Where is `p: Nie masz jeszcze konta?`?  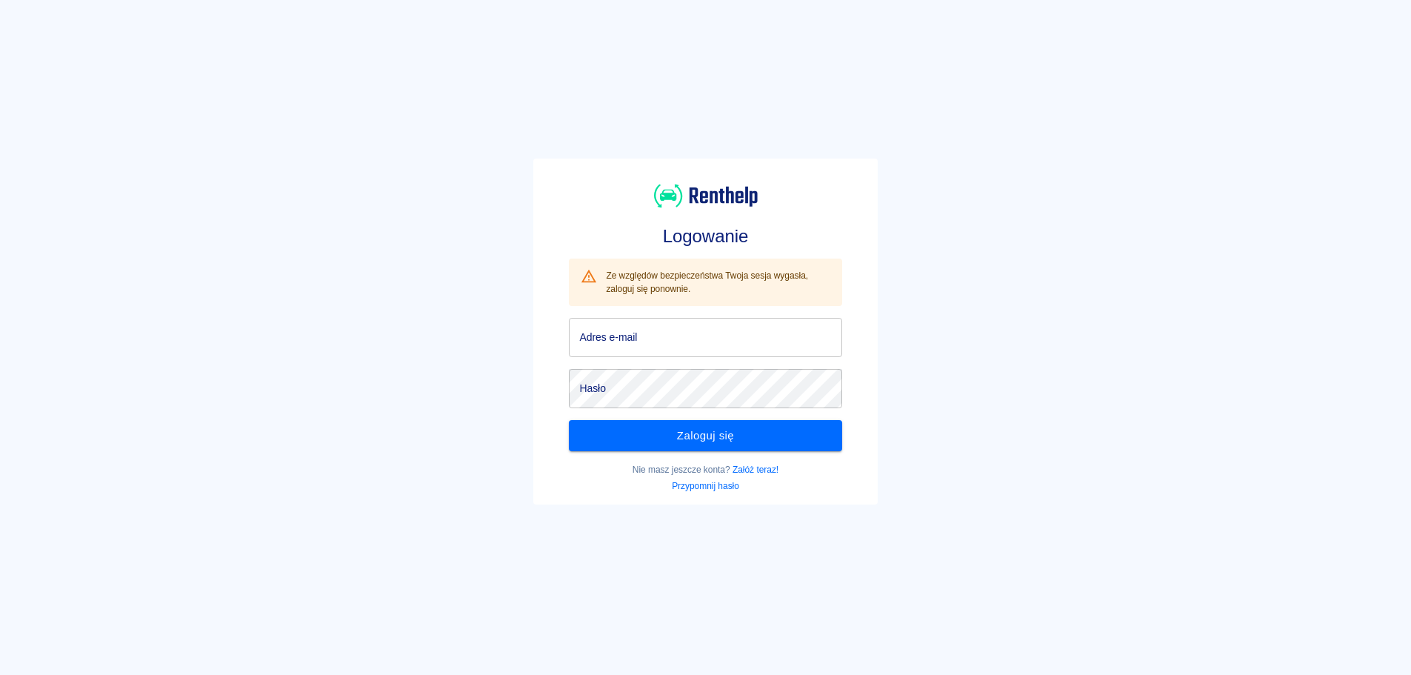 p: Nie masz jeszcze konta? is located at coordinates (705, 470).